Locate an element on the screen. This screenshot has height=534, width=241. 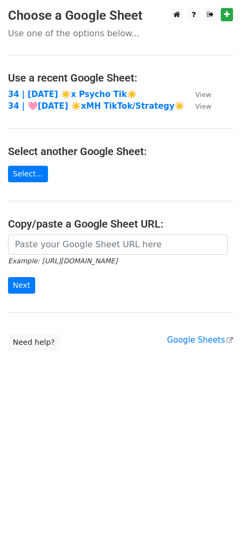
h4: Copy/paste a Google Sheet URL: is located at coordinates (121, 224).